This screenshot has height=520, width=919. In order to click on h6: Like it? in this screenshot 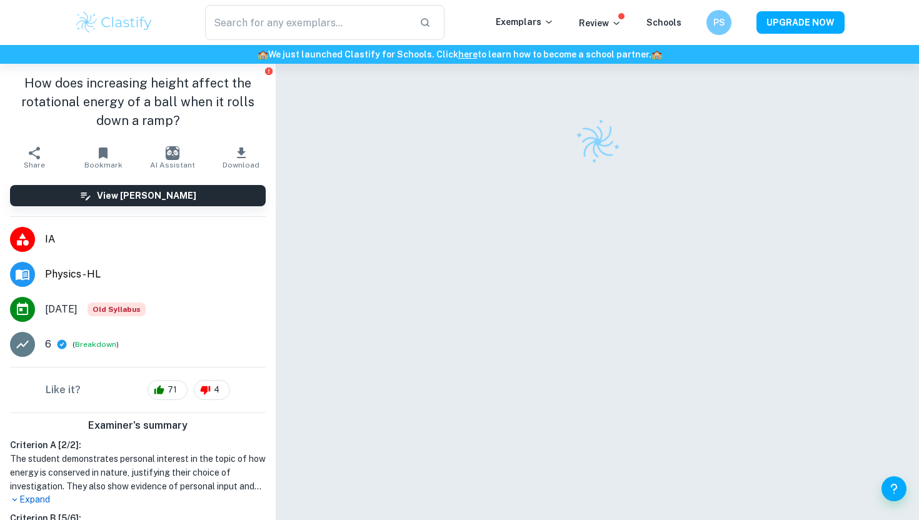, I will do `click(63, 390)`.